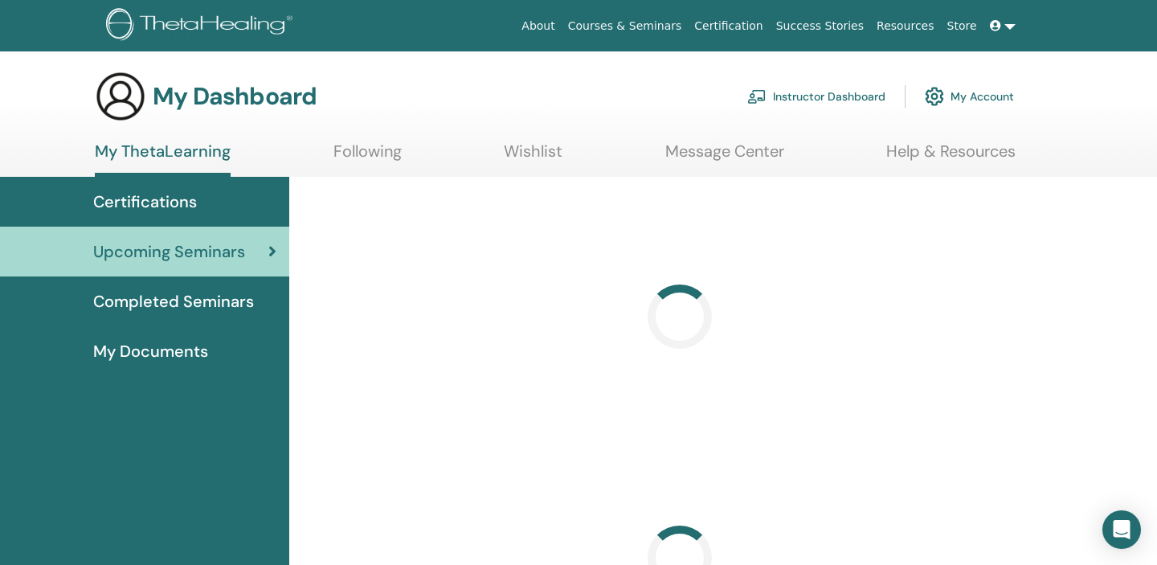 This screenshot has width=1157, height=565. What do you see at coordinates (950, 157) in the screenshot?
I see `a: Help & Resources` at bounding box center [950, 157].